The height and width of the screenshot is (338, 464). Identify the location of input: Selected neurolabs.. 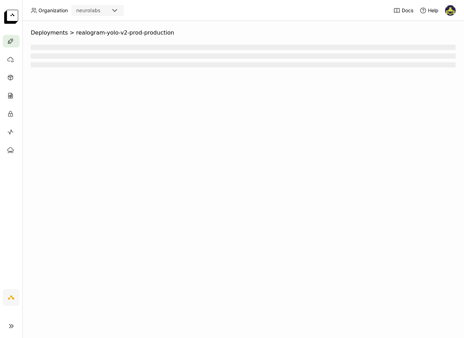
(101, 11).